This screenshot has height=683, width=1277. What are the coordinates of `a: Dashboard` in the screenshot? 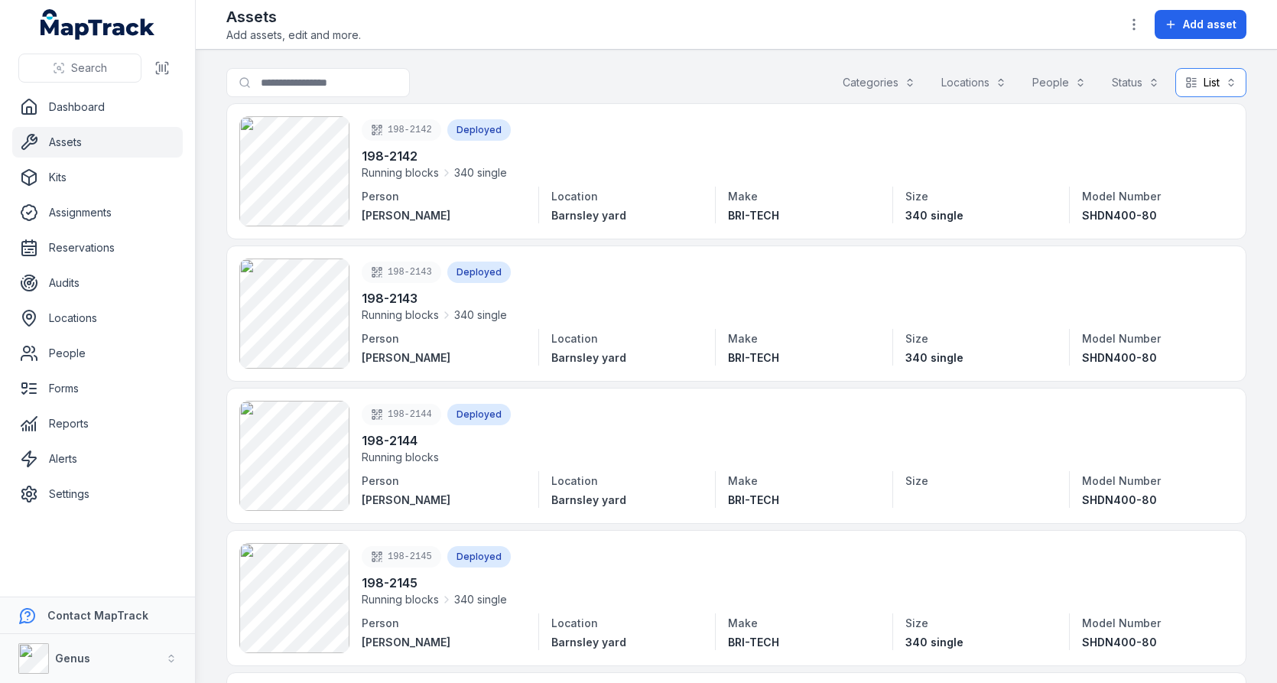 It's located at (97, 107).